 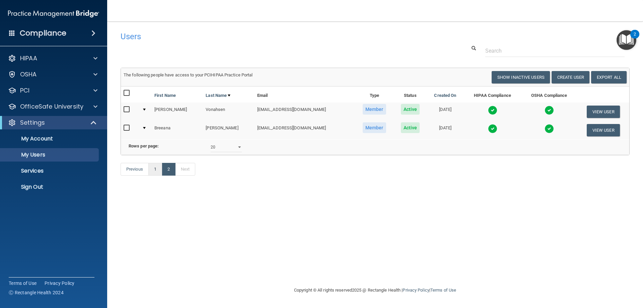 What do you see at coordinates (135, 169) in the screenshot?
I see `a: Previous` at bounding box center [135, 169].